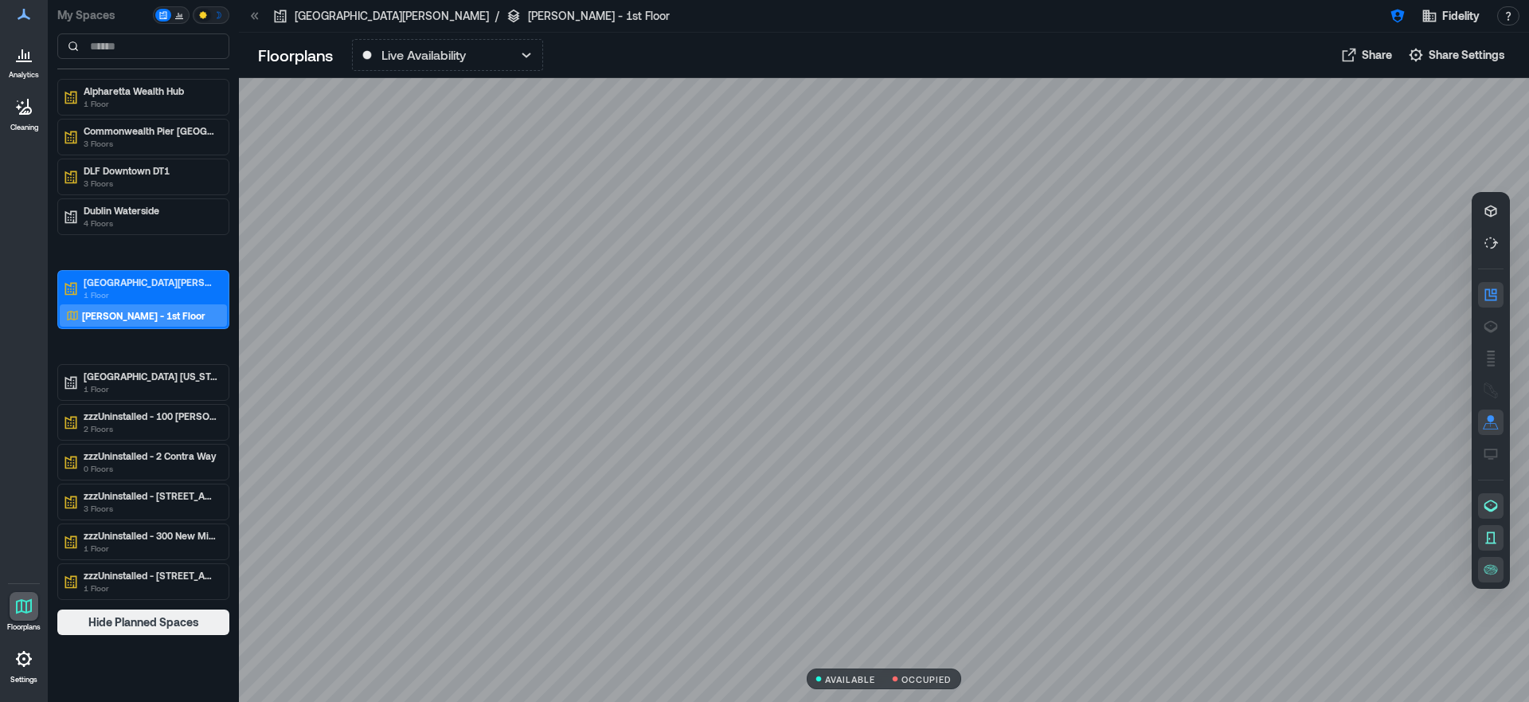 This screenshot has height=702, width=1529. What do you see at coordinates (1467, 55) in the screenshot?
I see `span: Share Settings` at bounding box center [1467, 55].